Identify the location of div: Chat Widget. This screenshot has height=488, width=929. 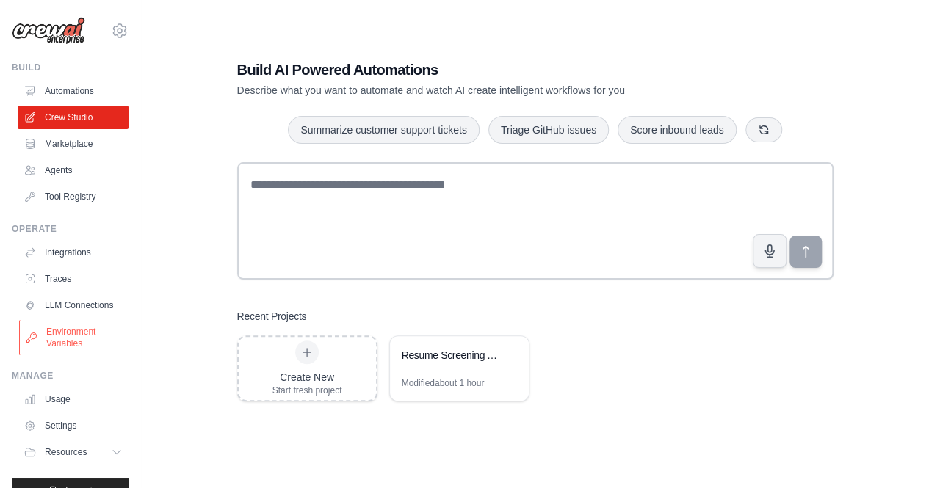
(892, 453).